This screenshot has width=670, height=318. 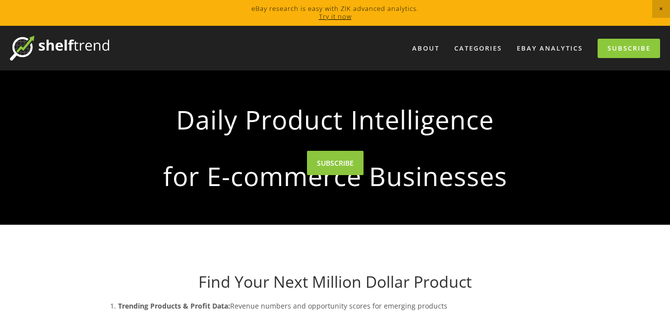 I want to click on strong: for E-commerce Businesses, so click(x=335, y=176).